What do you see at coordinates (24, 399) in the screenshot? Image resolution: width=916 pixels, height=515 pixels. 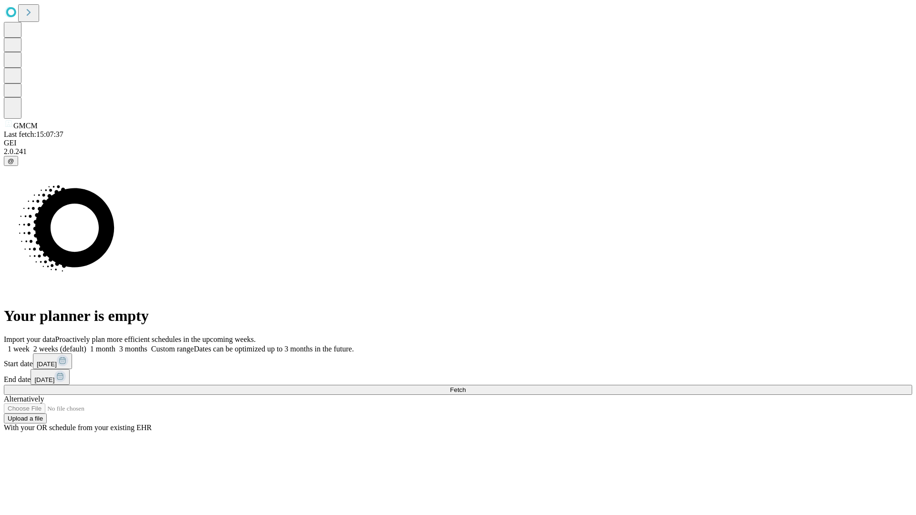 I see `span: Alternatively` at bounding box center [24, 399].